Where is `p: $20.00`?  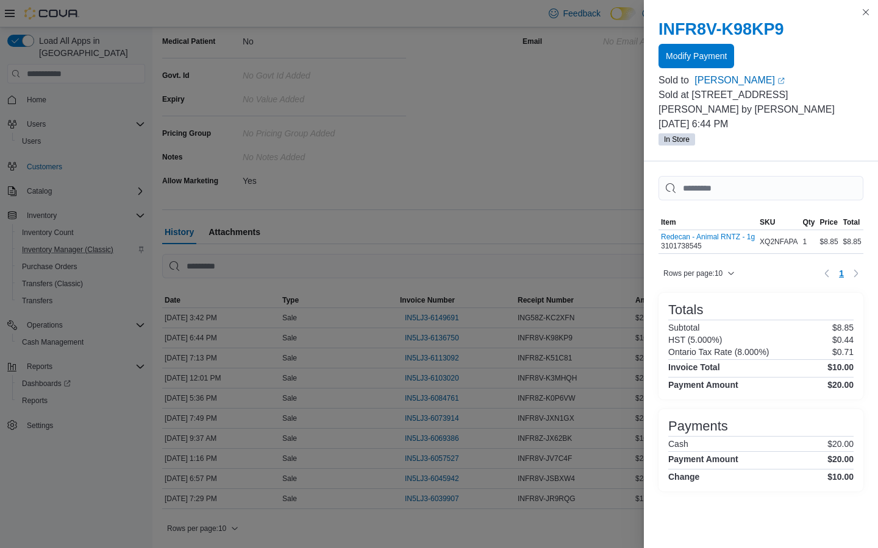
p: $20.00 is located at coordinates (840, 444).